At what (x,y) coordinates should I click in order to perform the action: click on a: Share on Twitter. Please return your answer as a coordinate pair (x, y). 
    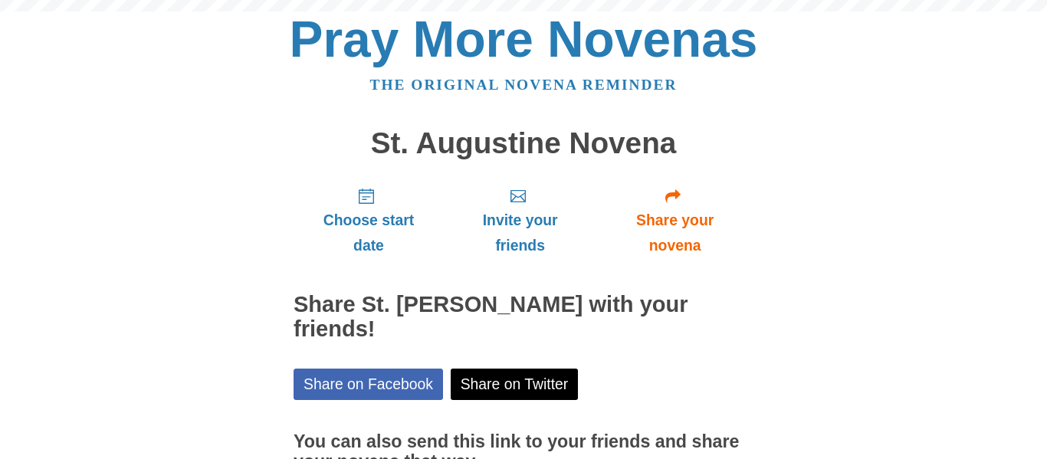
    Looking at the image, I should click on (514, 384).